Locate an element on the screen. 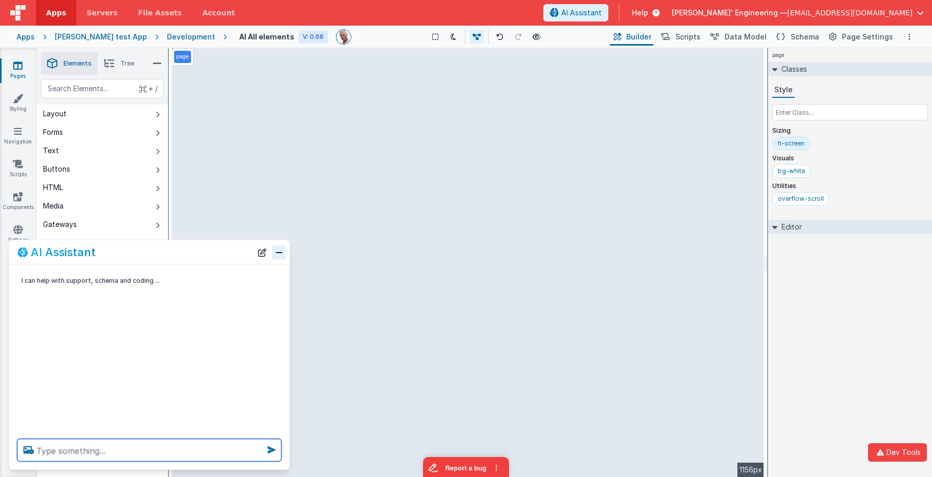  button: Schema is located at coordinates (797, 37).